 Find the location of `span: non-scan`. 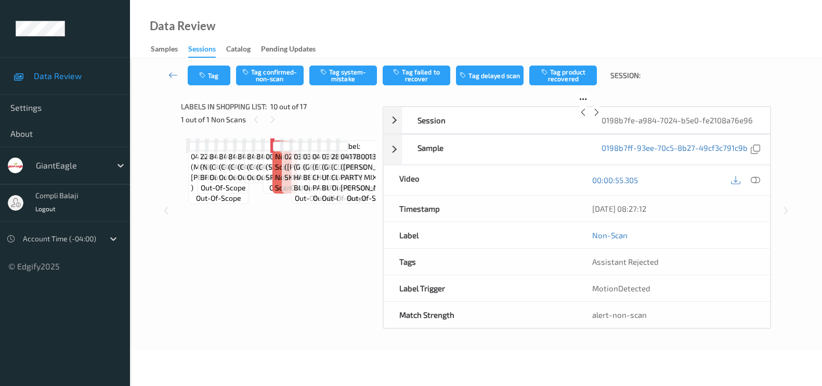

span: non-scan is located at coordinates (285, 183).